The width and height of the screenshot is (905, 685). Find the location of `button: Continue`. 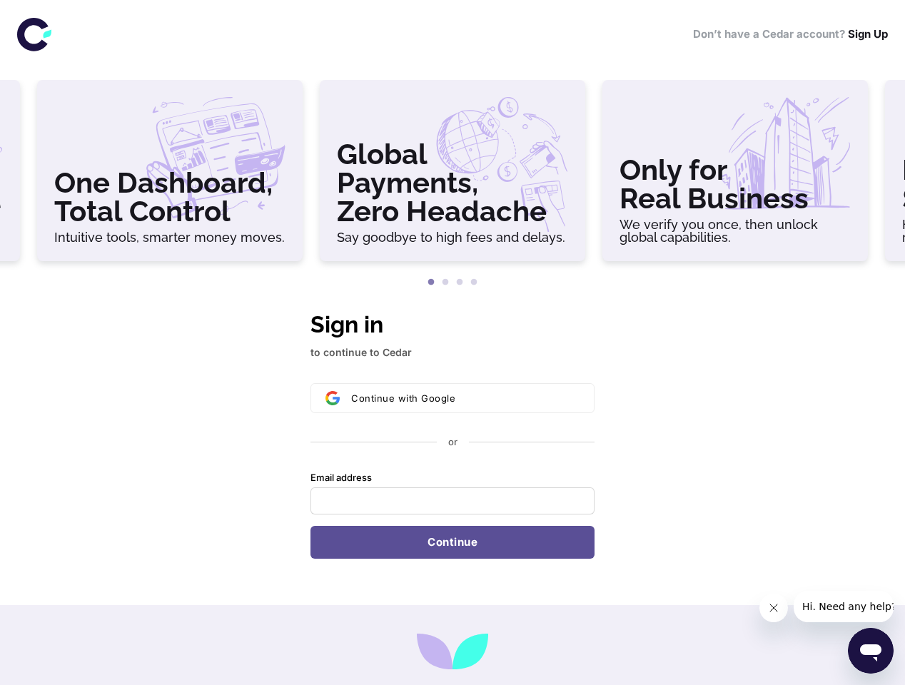

button: Continue is located at coordinates (453, 543).